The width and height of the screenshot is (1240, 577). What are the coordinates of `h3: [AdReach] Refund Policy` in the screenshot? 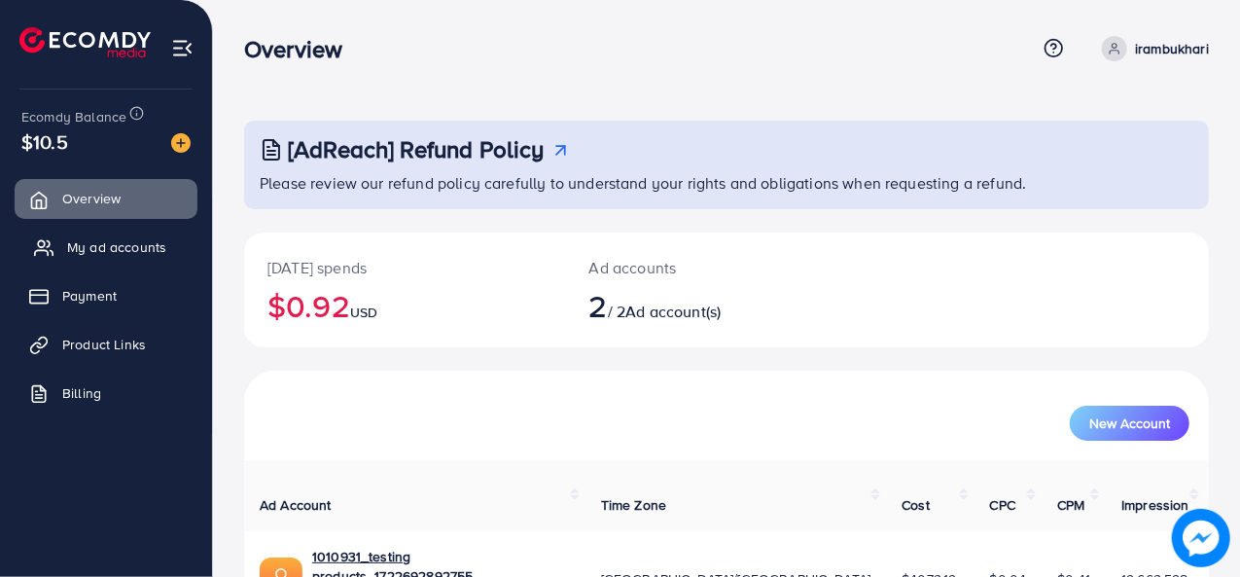 It's located at (416, 149).